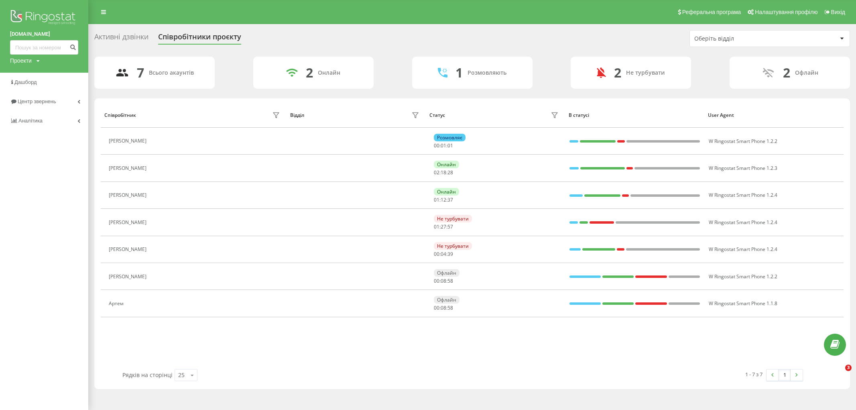  What do you see at coordinates (451, 172) in the screenshot?
I see `span: 28` at bounding box center [451, 172].